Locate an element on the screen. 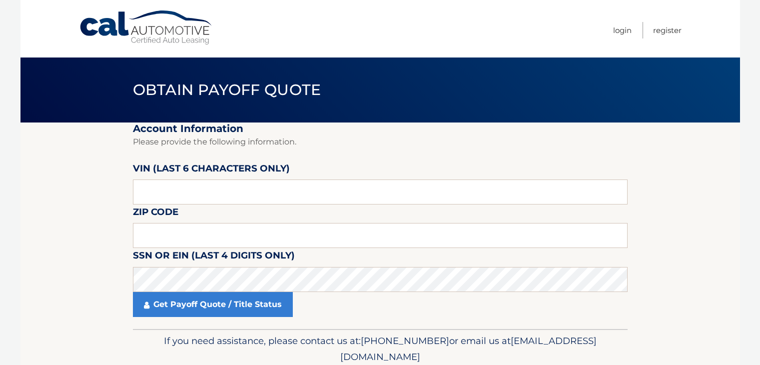  a: Register is located at coordinates (667, 30).